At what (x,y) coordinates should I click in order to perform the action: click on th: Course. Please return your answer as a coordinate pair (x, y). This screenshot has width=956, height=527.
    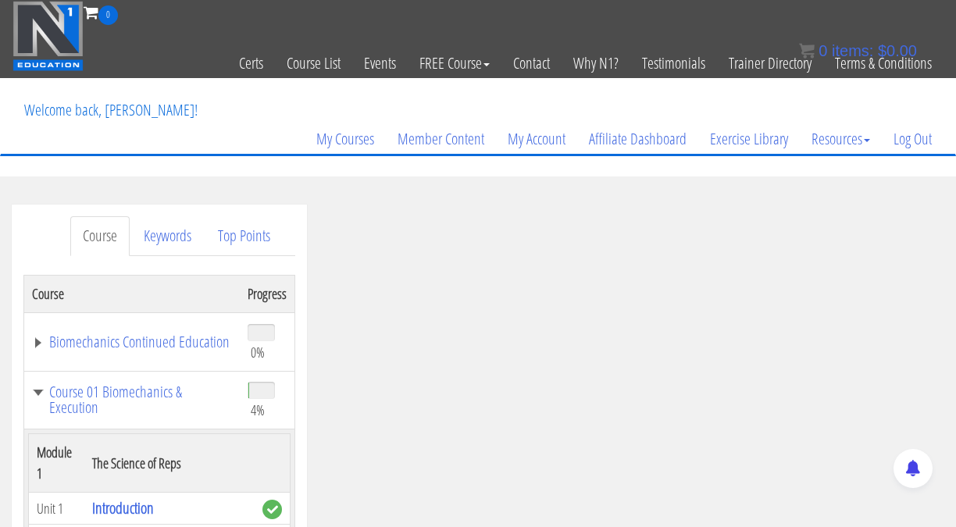
    Looking at the image, I should click on (132, 294).